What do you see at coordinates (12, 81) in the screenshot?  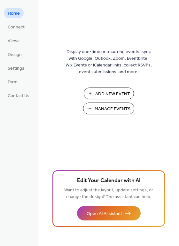 I see `a: Form` at bounding box center [12, 81].